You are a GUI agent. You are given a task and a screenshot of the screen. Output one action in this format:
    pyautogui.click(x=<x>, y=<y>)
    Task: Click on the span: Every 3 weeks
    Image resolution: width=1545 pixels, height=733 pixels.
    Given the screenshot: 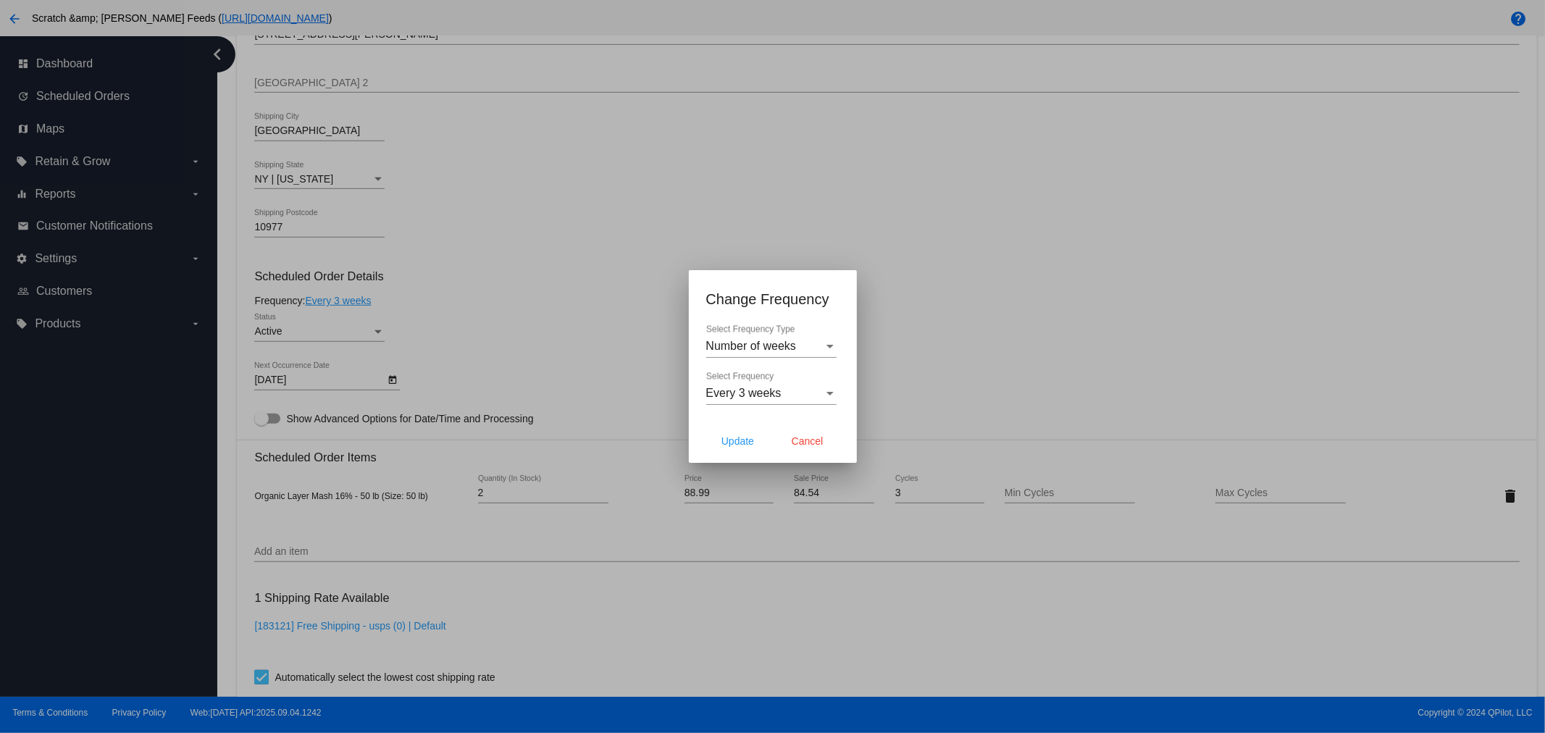 What is the action you would take?
    pyautogui.click(x=744, y=393)
    